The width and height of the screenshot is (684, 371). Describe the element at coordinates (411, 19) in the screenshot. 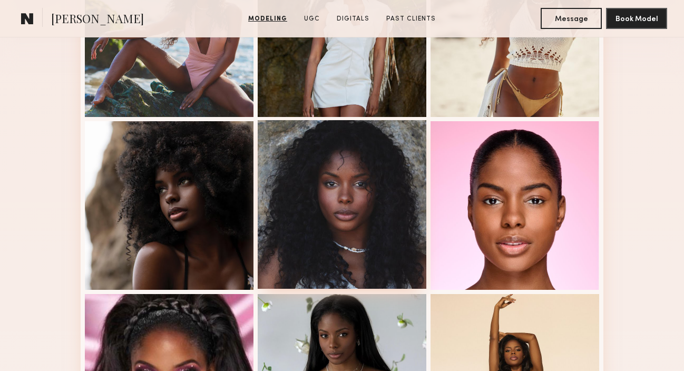

I see `a: Past Clients` at that location.